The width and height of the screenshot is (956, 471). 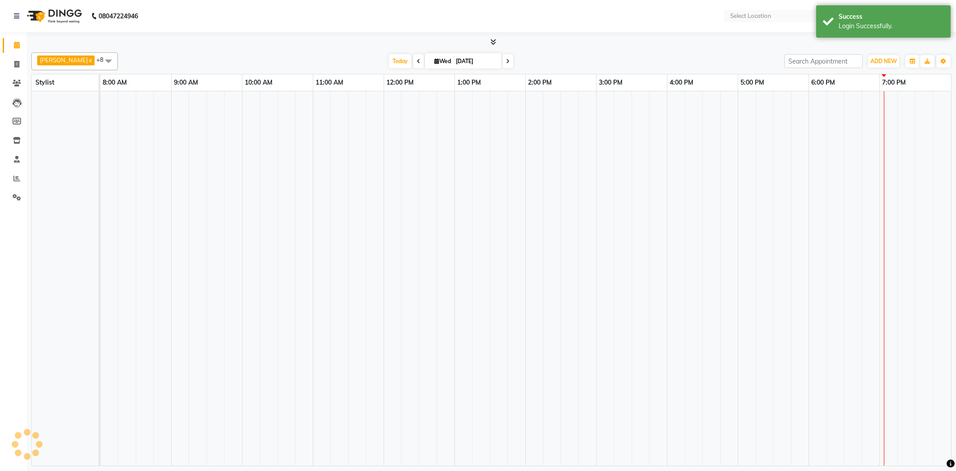 I want to click on span: ADD NEW, so click(x=883, y=61).